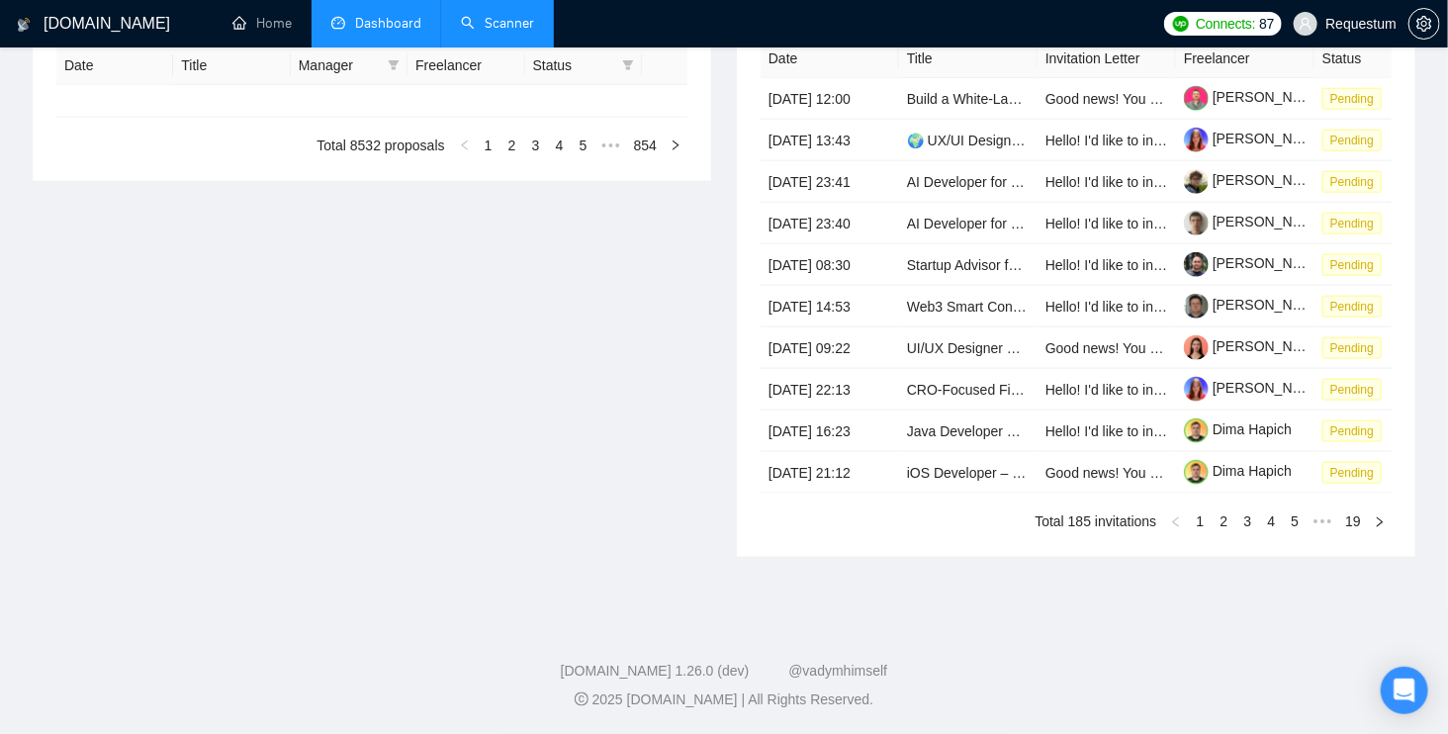 Image resolution: width=1448 pixels, height=734 pixels. What do you see at coordinates (969, 473) in the screenshot?
I see `td: iOS Developer – MVP Build (Spatial Wellness App)` at bounding box center [969, 473].